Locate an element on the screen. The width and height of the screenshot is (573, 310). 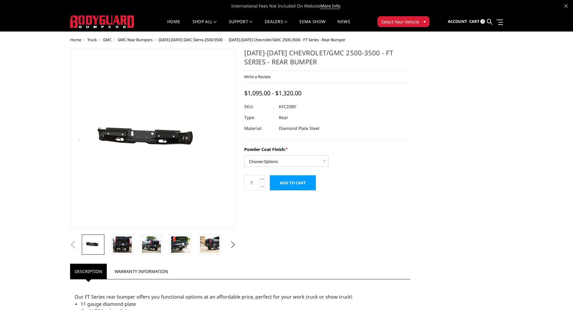
a: More Info is located at coordinates (330, 6).